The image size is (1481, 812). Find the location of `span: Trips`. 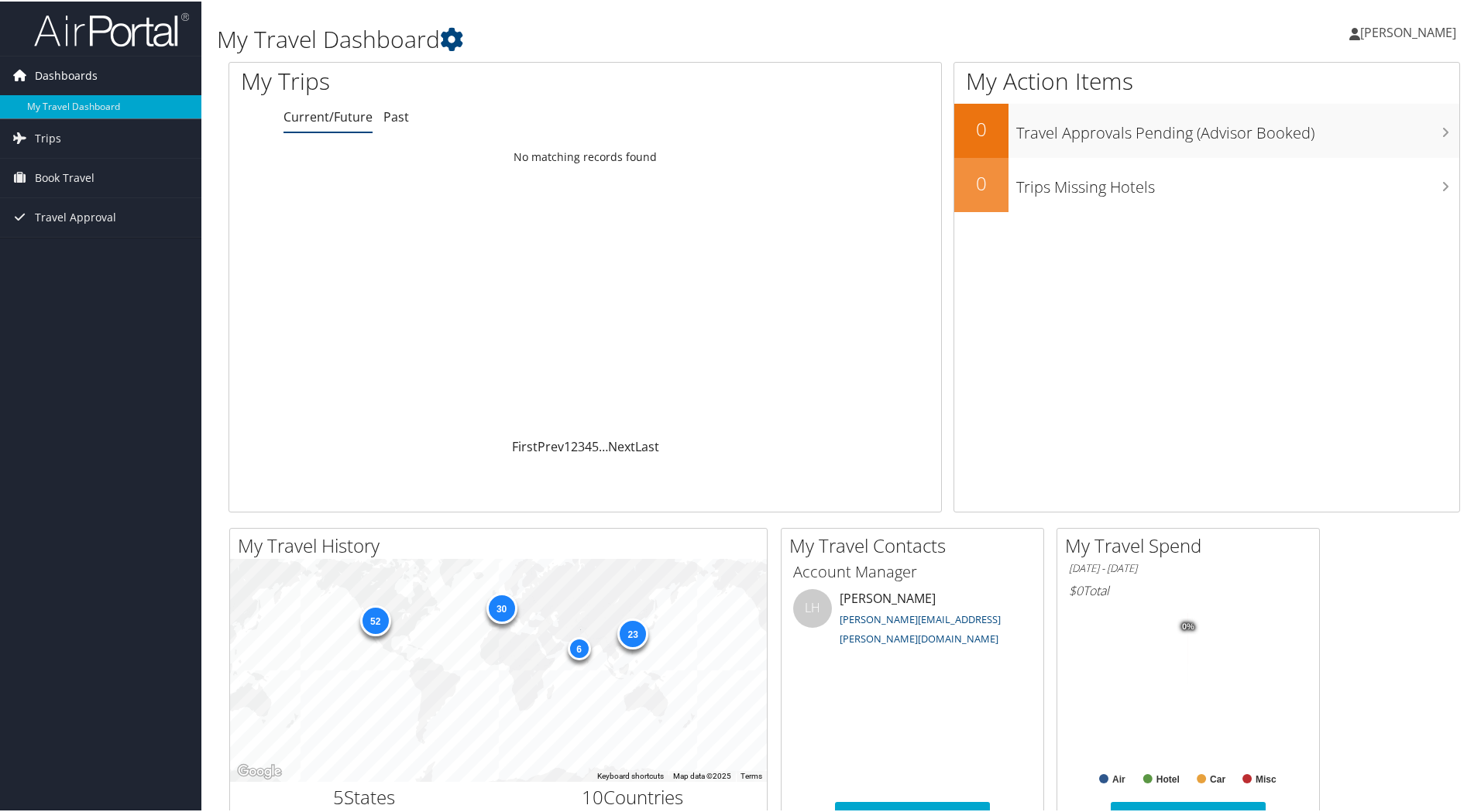

span: Trips is located at coordinates (48, 137).